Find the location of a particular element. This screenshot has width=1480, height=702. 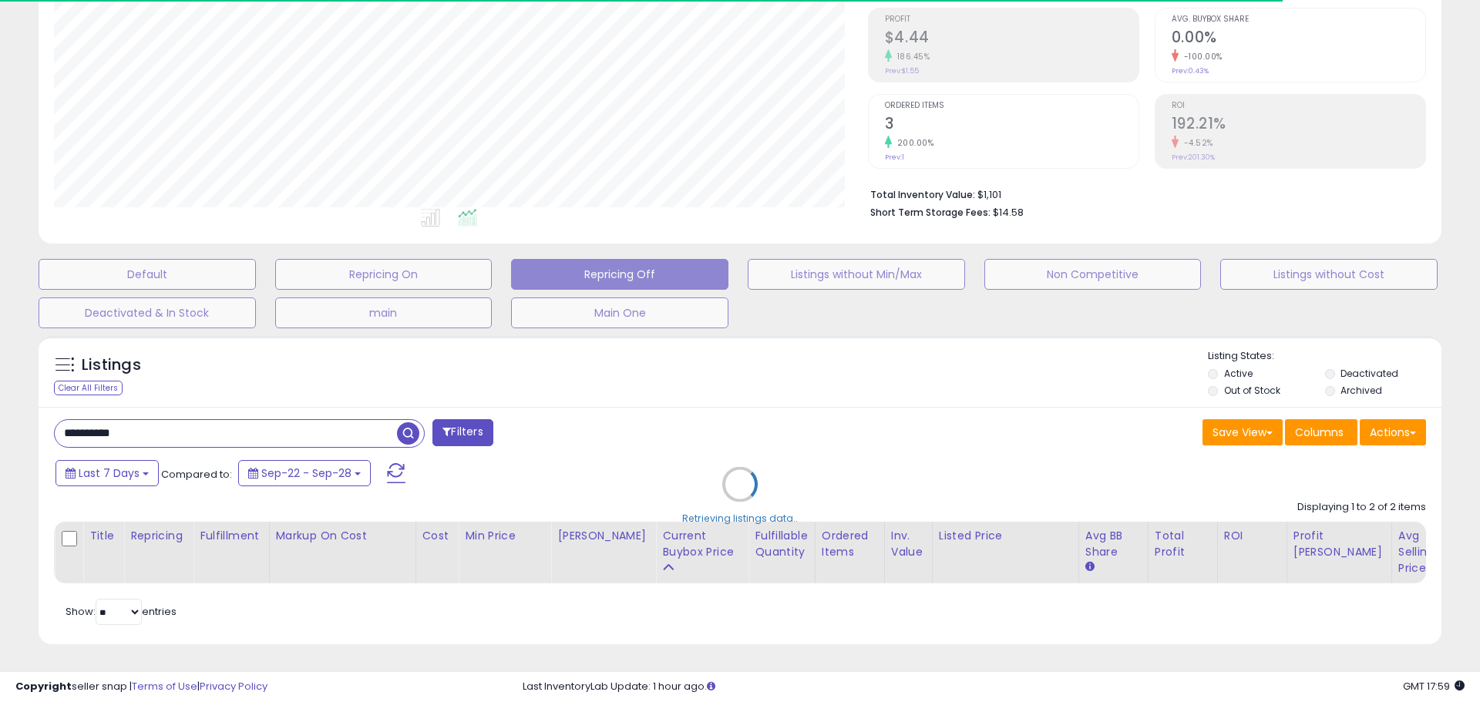

button: Default is located at coordinates (147, 274).